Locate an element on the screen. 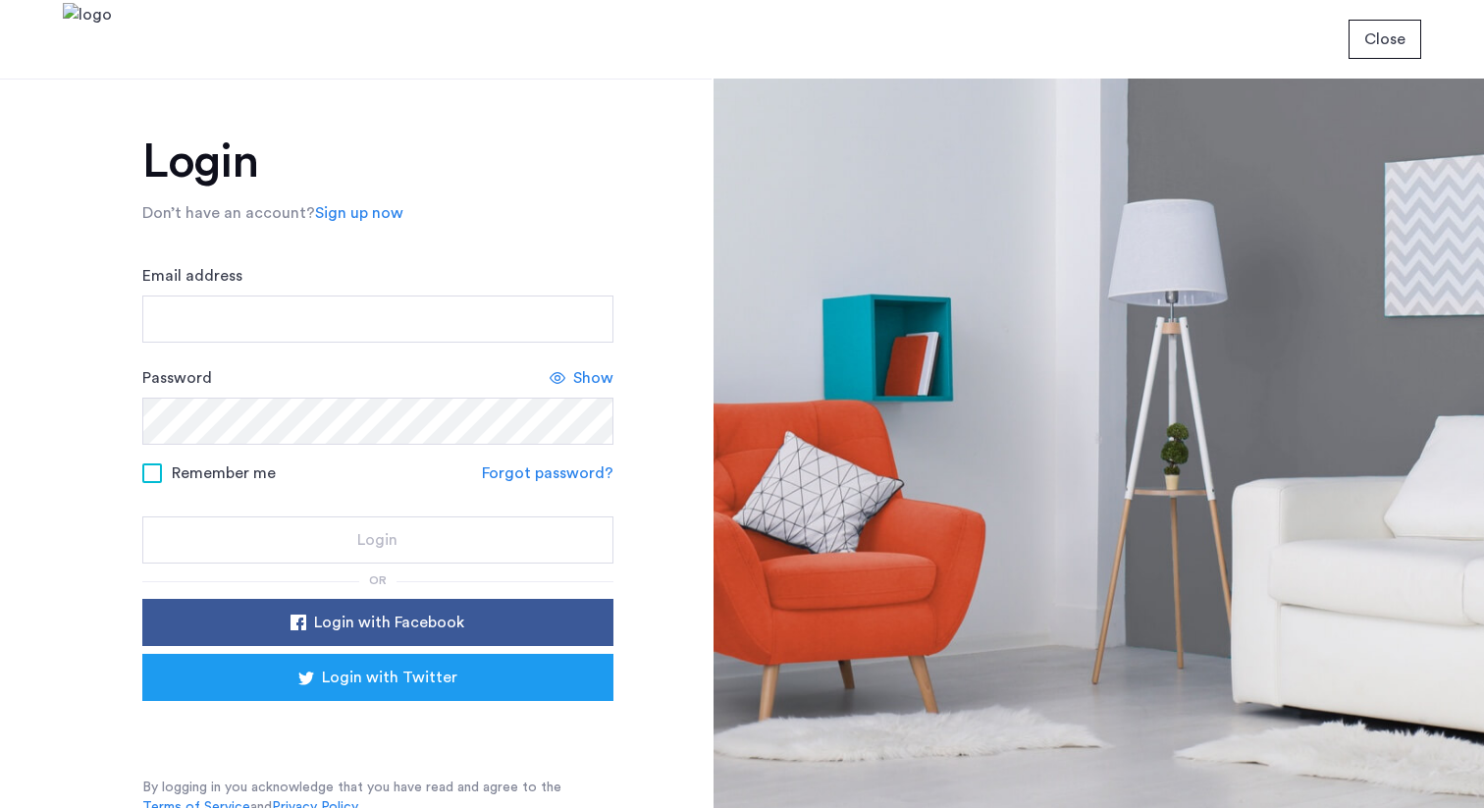 The width and height of the screenshot is (1484, 808). span: Login with Facebook is located at coordinates (389, 622).